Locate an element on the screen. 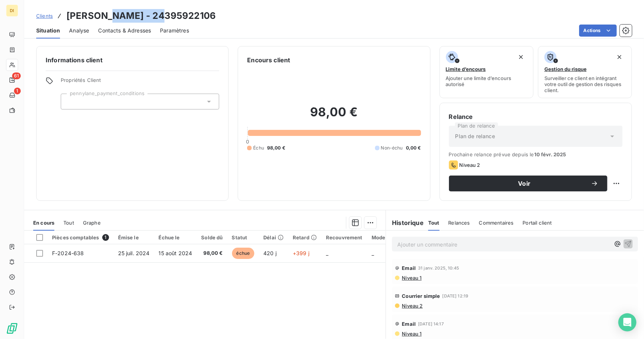 This screenshot has width=644, height=339. span: Paramètres is located at coordinates (174, 31).